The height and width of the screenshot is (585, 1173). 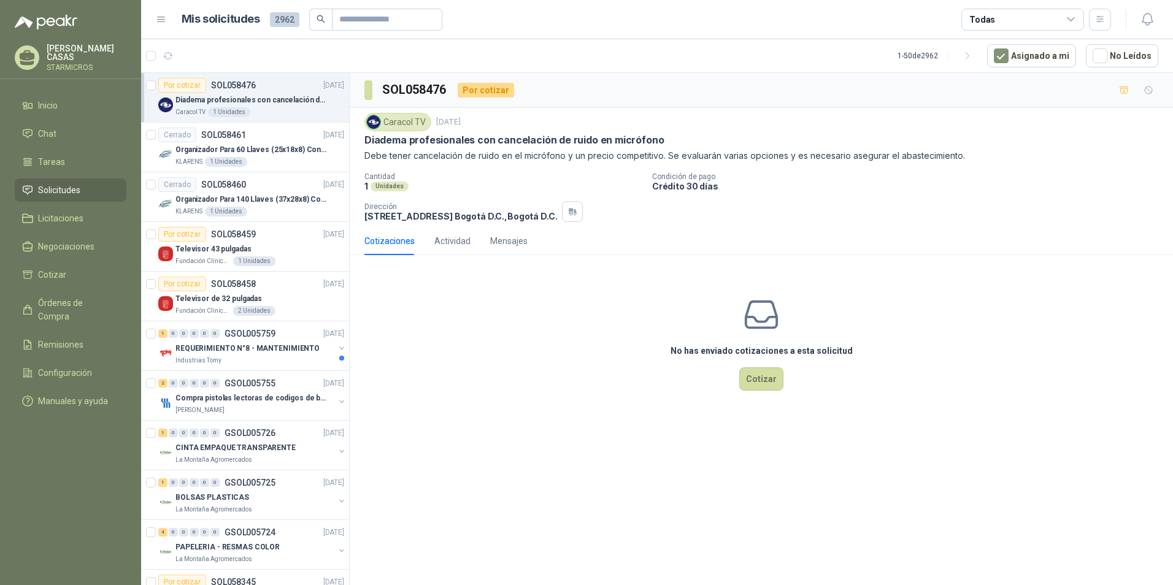 What do you see at coordinates (163, 383) in the screenshot?
I see `div: 2` at bounding box center [163, 383].